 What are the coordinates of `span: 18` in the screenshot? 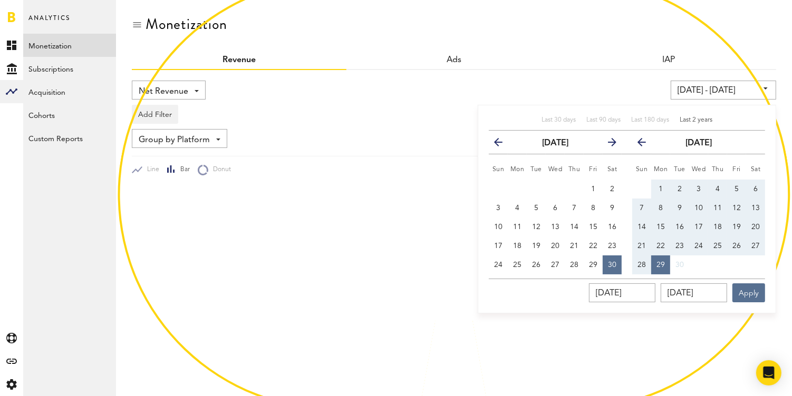 It's located at (517, 246).